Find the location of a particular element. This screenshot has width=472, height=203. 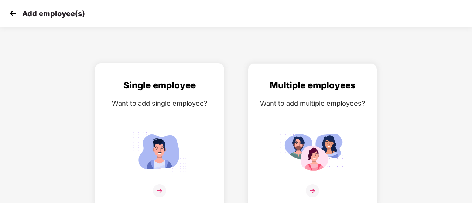

img: svg+xml;base64,PHN2ZyB4bWxucz0iaHR0cDovL3d3dy53My5vcmcvMjAwMC9zdmciIGlkPSJNdWx0aXBsZV9lbXBsb3llZS... is located at coordinates (312, 152).